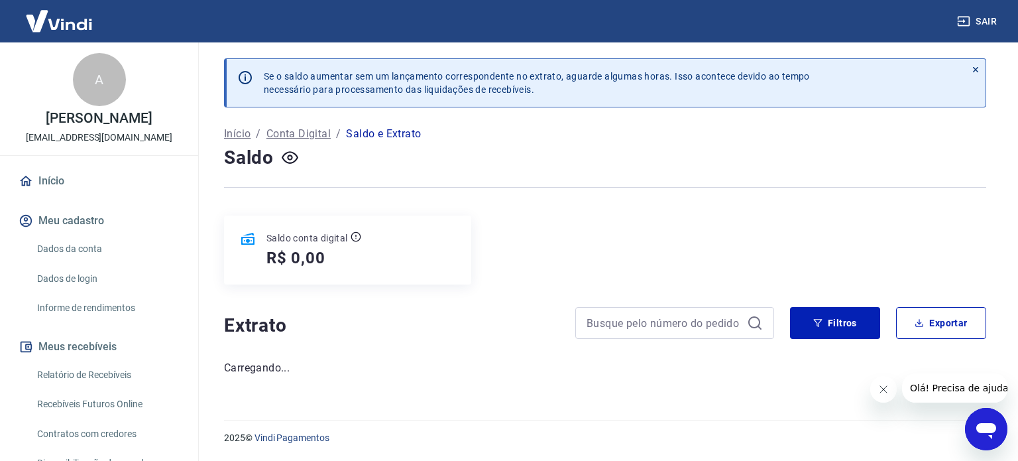 The width and height of the screenshot is (1018, 461). I want to click on p: Saldo e Extrato, so click(383, 134).